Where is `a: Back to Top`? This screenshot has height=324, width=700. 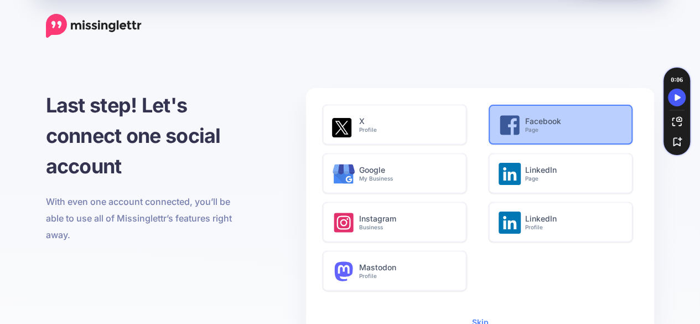 a: Back to Top is located at coordinates (38, 19).